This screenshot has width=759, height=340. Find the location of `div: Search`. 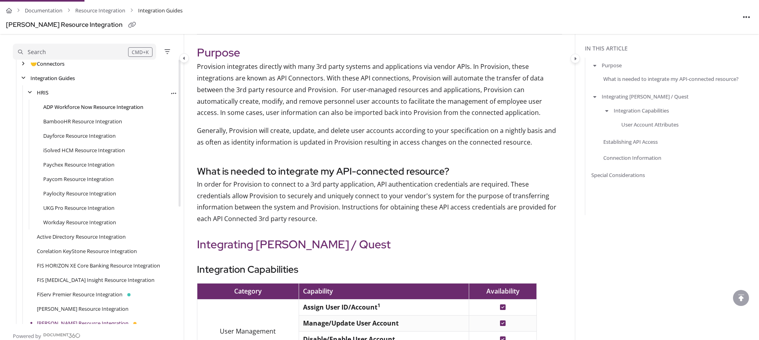

div: Search is located at coordinates (37, 52).